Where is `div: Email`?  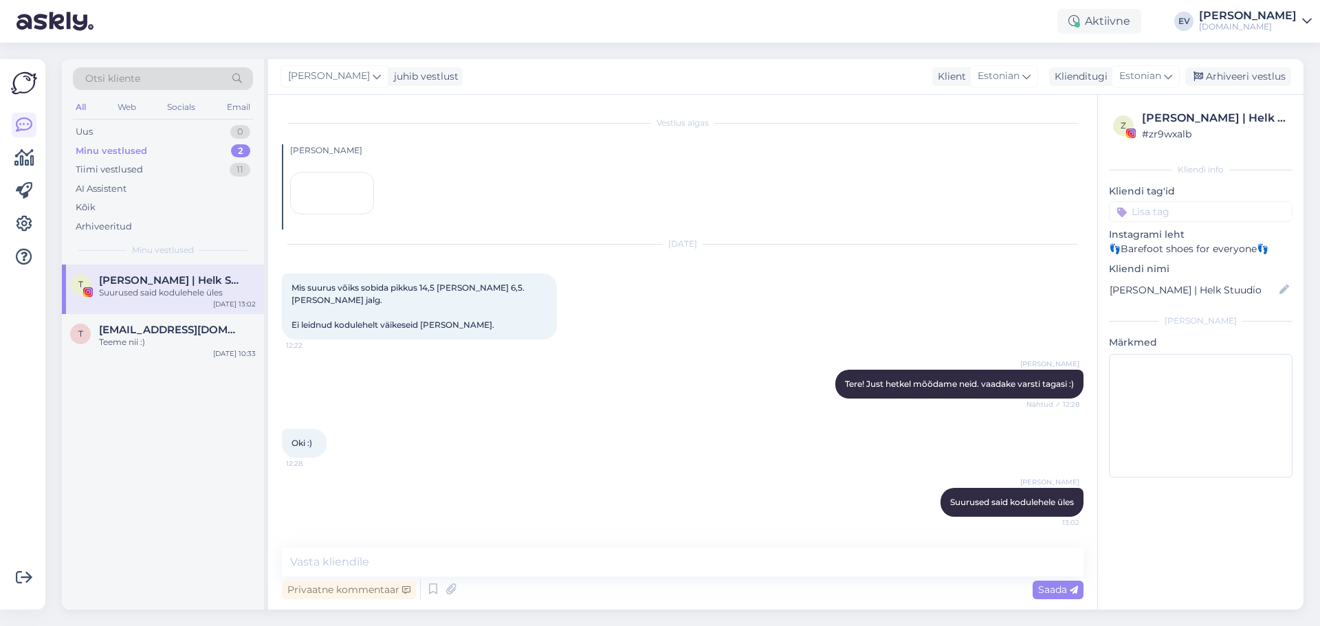 div: Email is located at coordinates (239, 107).